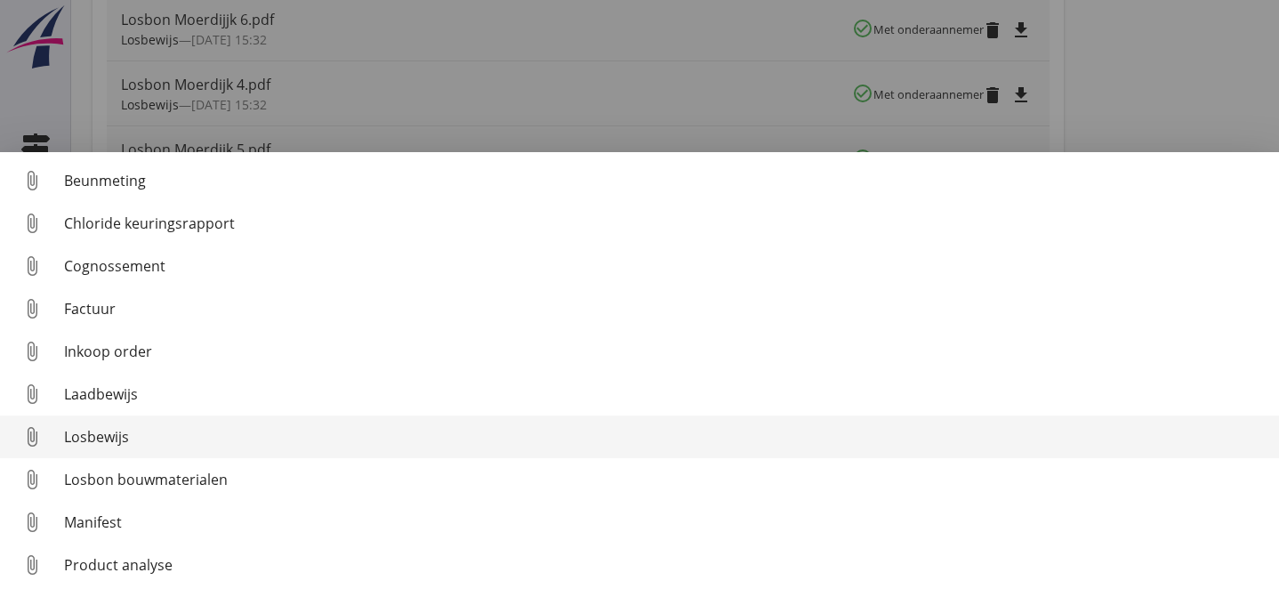 The image size is (1279, 597). Describe the element at coordinates (665, 394) in the screenshot. I see `div: Laadbewijs` at that location.